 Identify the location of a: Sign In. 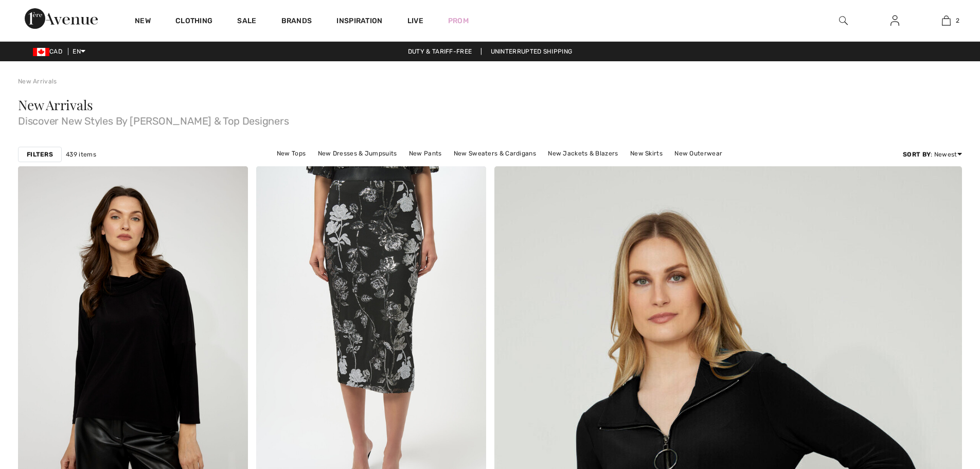
(895, 21).